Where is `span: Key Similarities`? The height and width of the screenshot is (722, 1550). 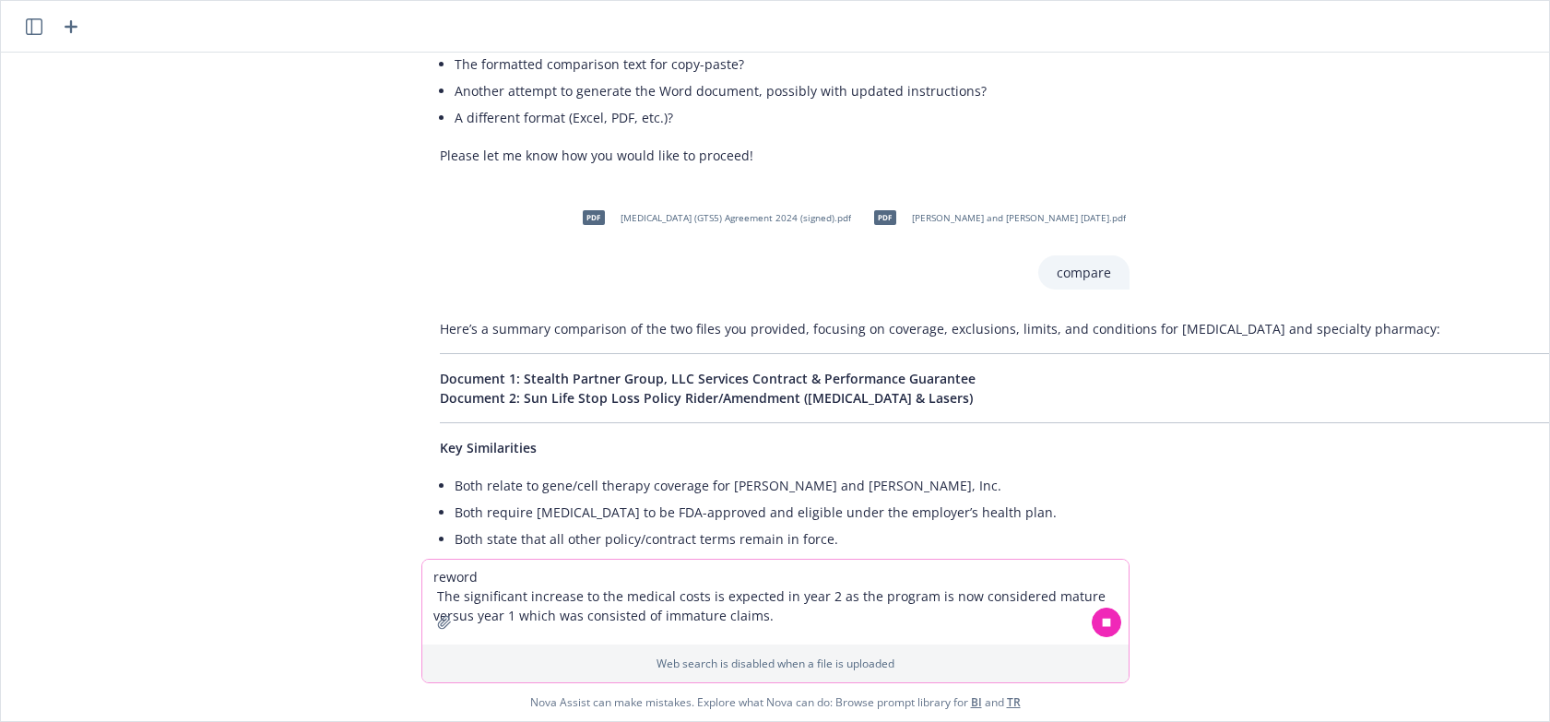
span: Key Similarities is located at coordinates (488, 447).